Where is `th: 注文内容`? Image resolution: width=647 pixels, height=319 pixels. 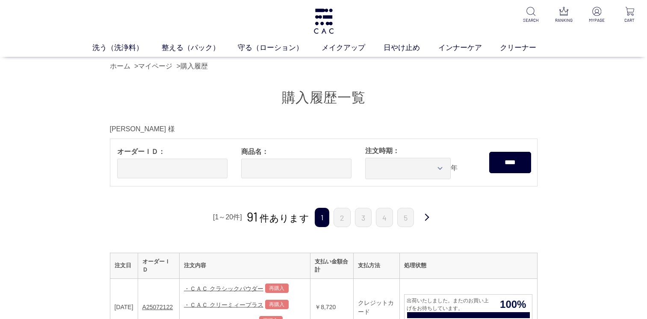 th: 注文内容 is located at coordinates (245, 266).